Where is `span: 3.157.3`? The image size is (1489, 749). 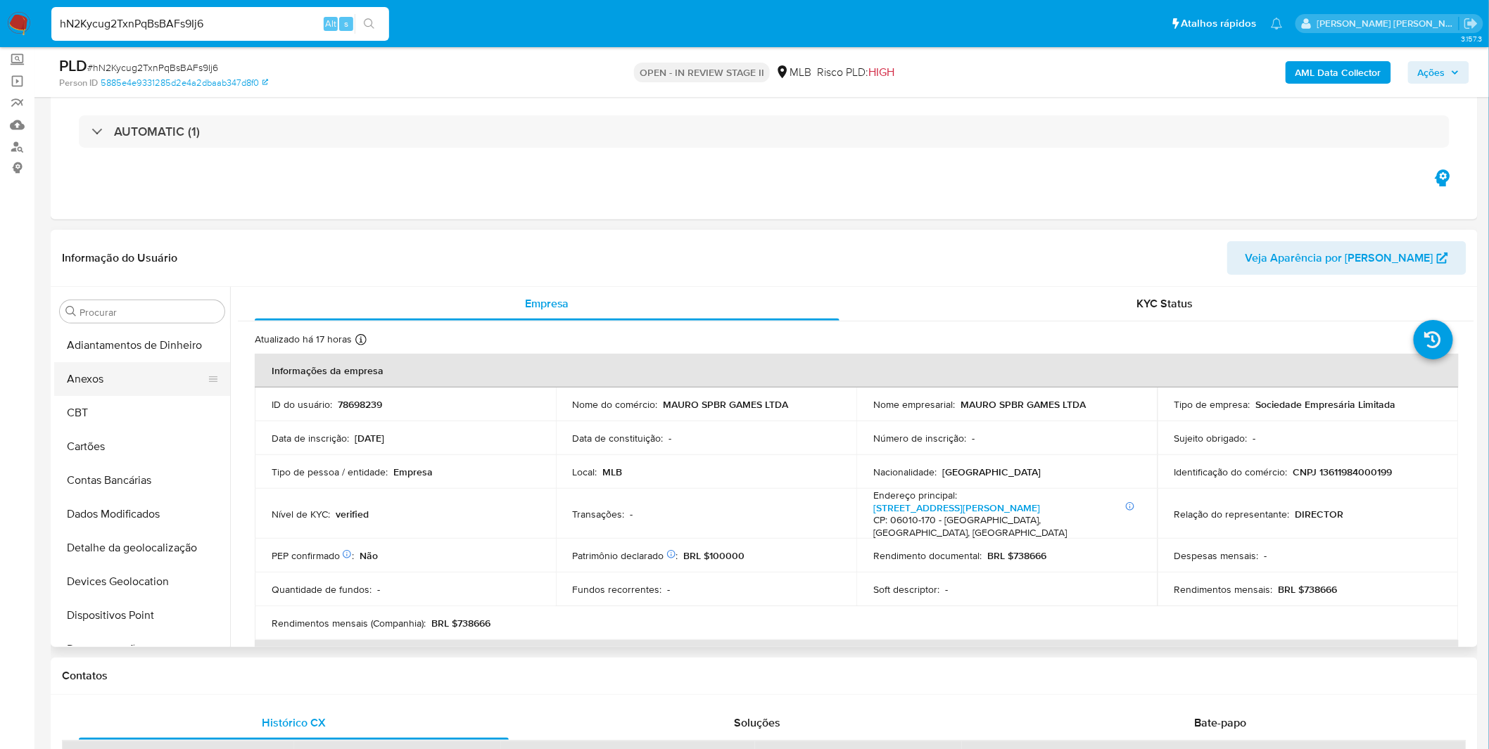 span: 3.157.3 is located at coordinates (1471, 39).